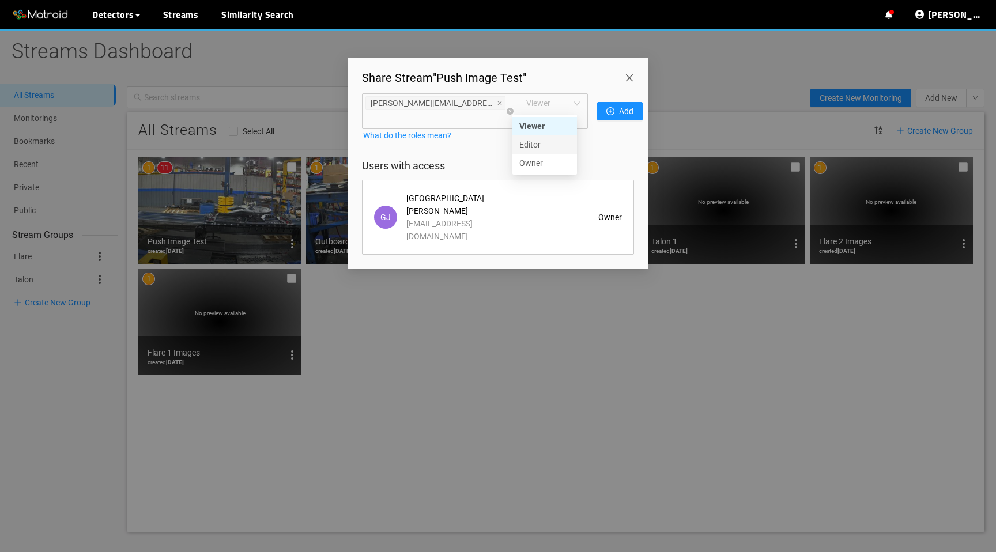  Describe the element at coordinates (510, 111) in the screenshot. I see `span: close-circle` at that location.